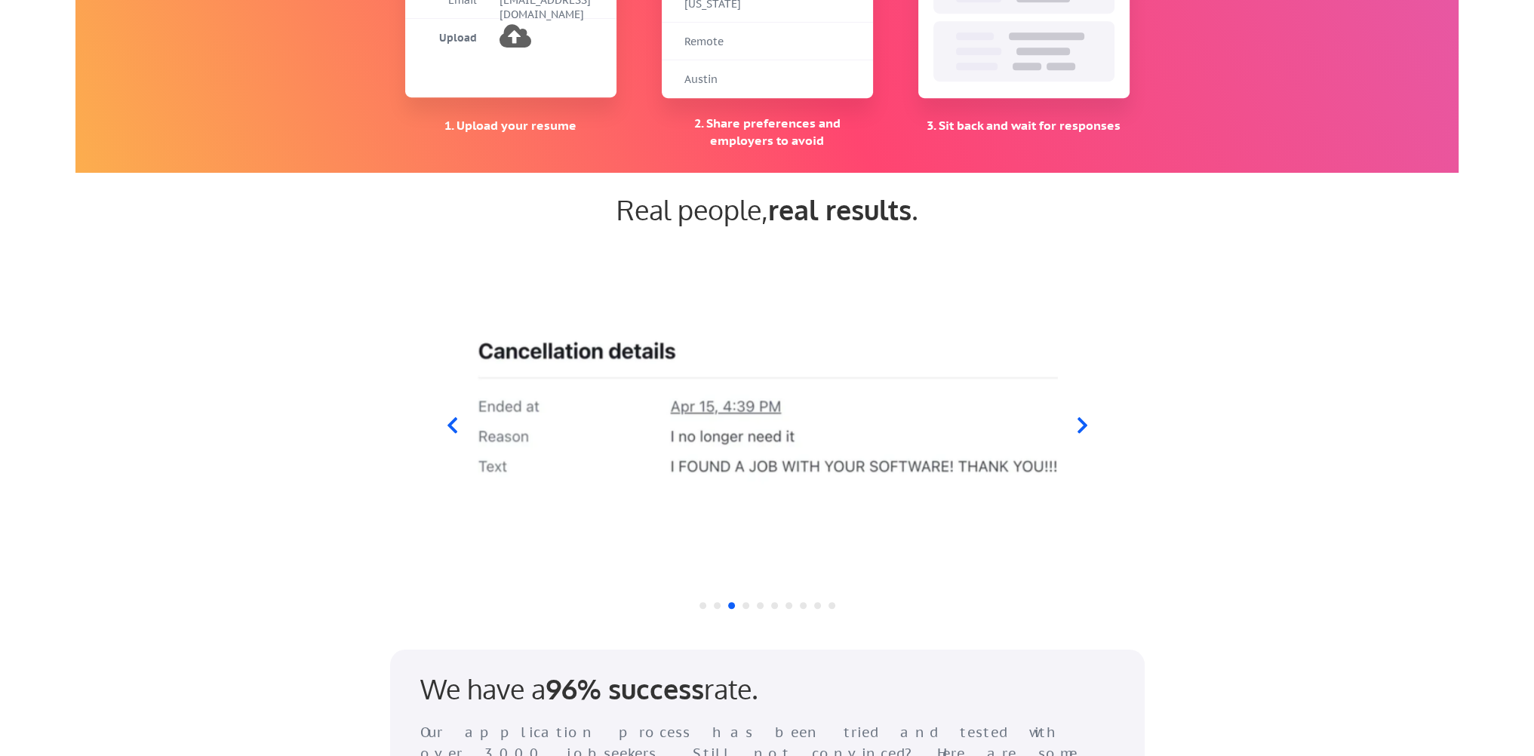 The height and width of the screenshot is (756, 1534). Describe the element at coordinates (722, 42) in the screenshot. I see `div: Remote` at that location.